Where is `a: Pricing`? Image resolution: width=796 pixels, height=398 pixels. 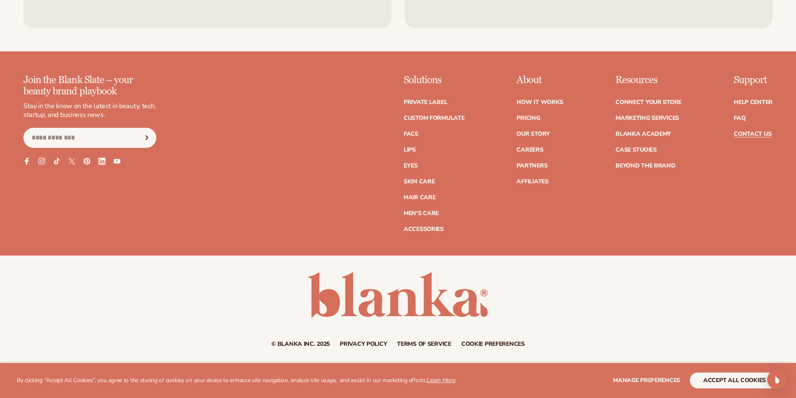 a: Pricing is located at coordinates (528, 118).